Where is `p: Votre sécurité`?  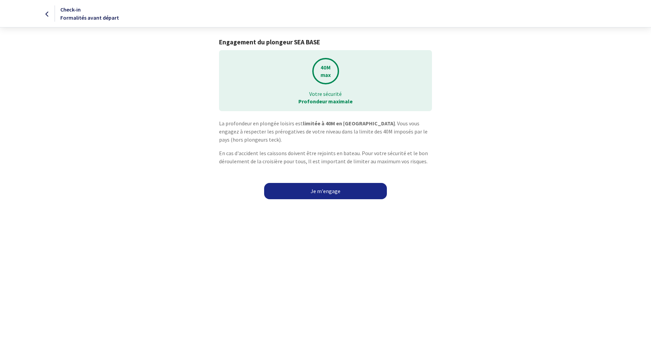
p: Votre sécurité is located at coordinates (325, 94).